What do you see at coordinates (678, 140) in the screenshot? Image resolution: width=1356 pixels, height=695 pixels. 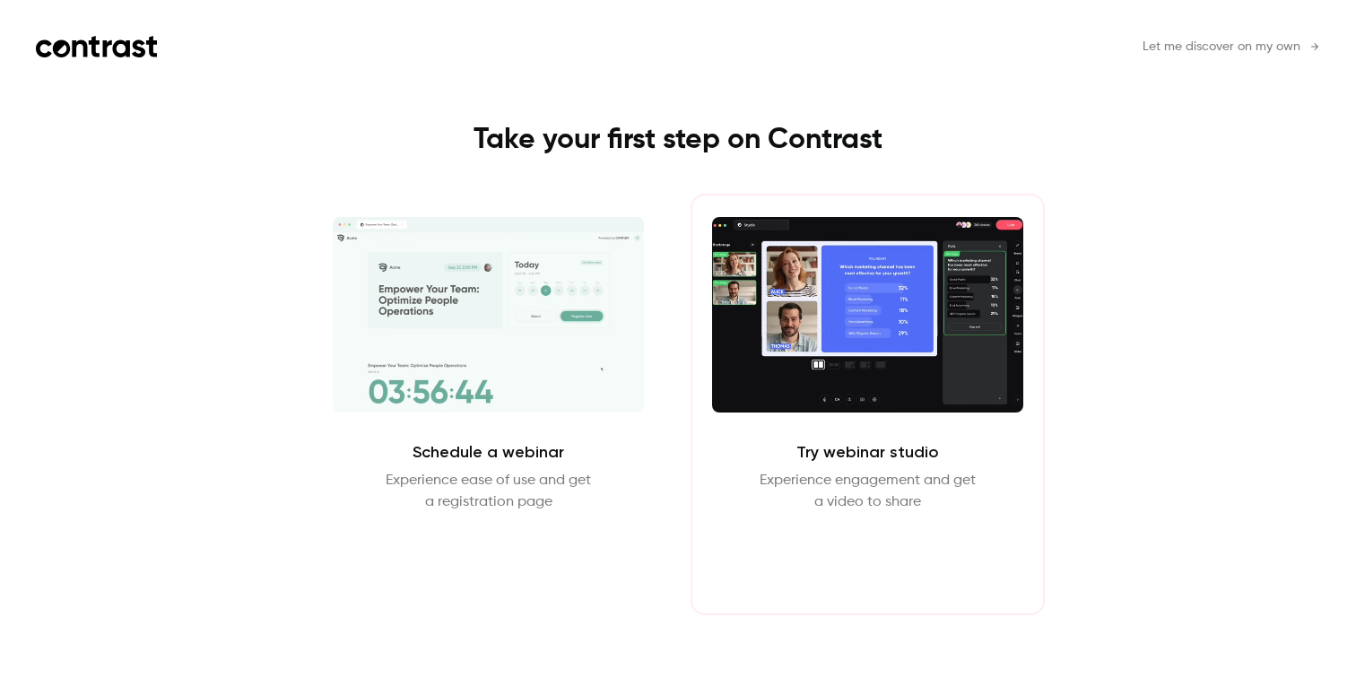 I see `h1: Take your first step on Contrast` at bounding box center [678, 140].